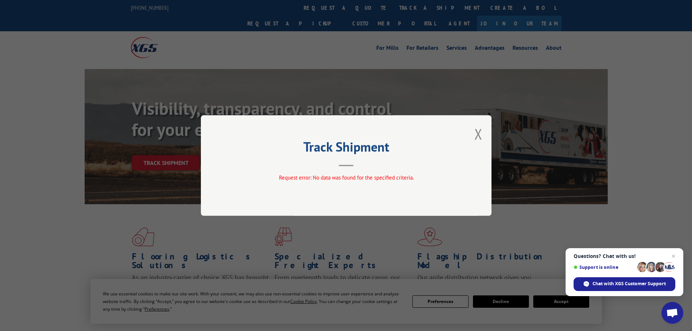  What do you see at coordinates (346, 177) in the screenshot?
I see `span: Request error: No data was found for the specified criteria.` at bounding box center [346, 177].